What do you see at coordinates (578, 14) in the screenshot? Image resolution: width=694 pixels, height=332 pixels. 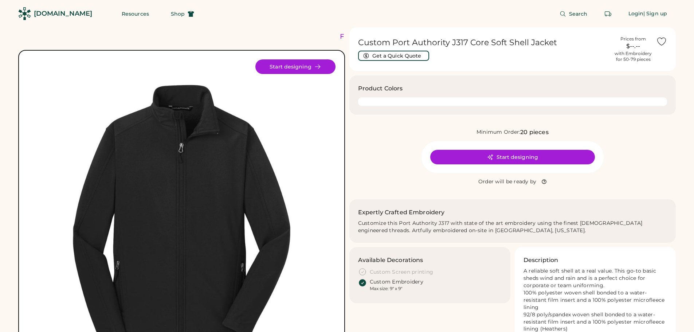 I see `span: Search` at bounding box center [578, 14].